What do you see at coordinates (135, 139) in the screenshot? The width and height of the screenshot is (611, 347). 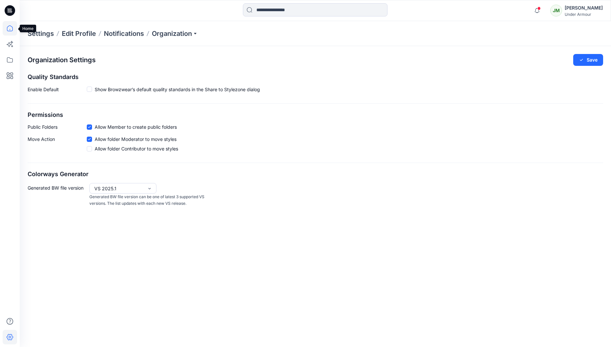 I see `span: Allow folder Moderator to move styles` at bounding box center [135, 139].